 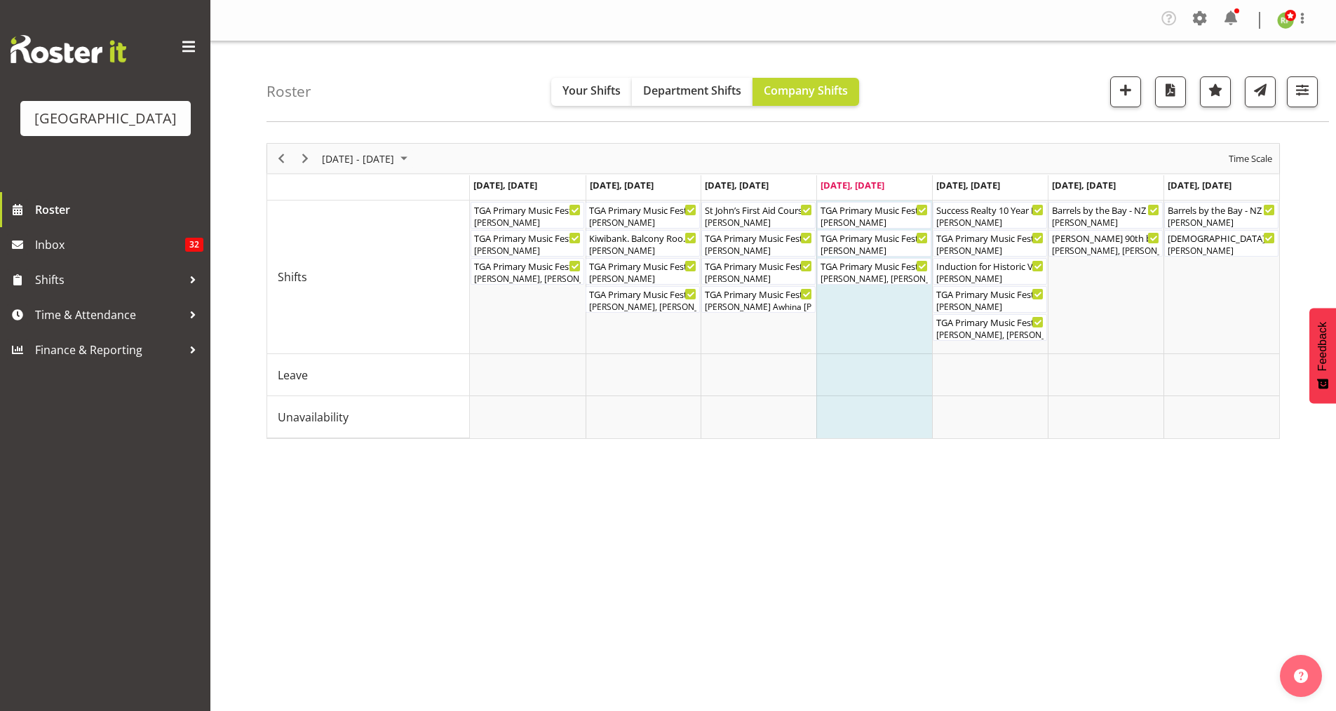 What do you see at coordinates (119, 210) in the screenshot?
I see `span: Roster` at bounding box center [119, 210].